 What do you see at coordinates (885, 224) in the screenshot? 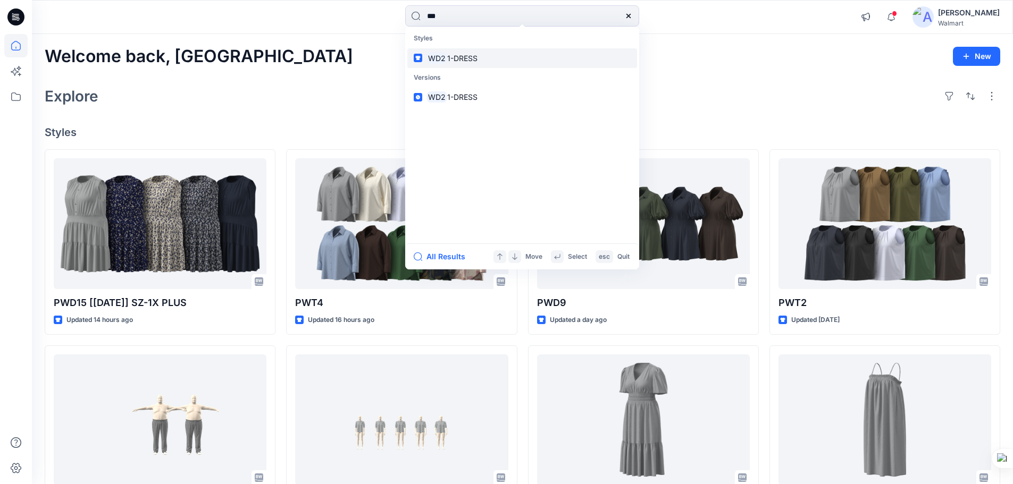
I see `a: PWT2` at bounding box center [885, 224].